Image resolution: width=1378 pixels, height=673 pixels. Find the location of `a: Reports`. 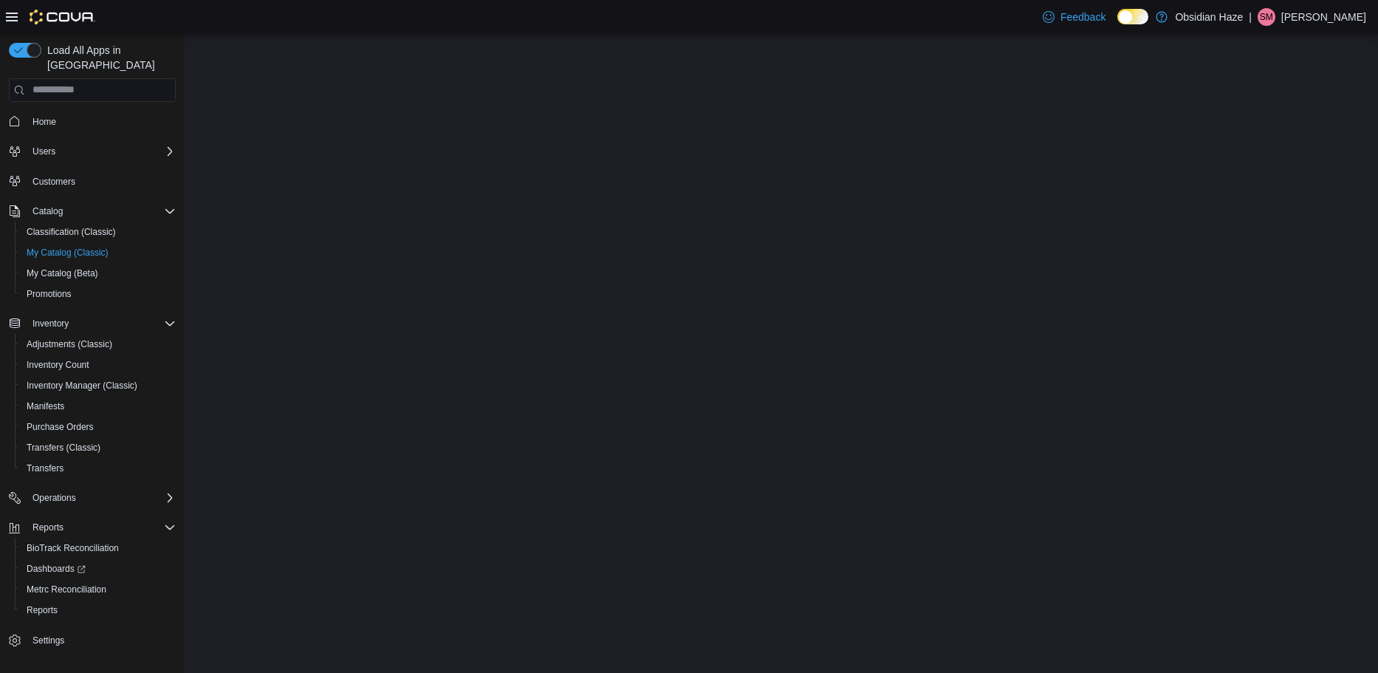

a: Reports is located at coordinates (42, 610).